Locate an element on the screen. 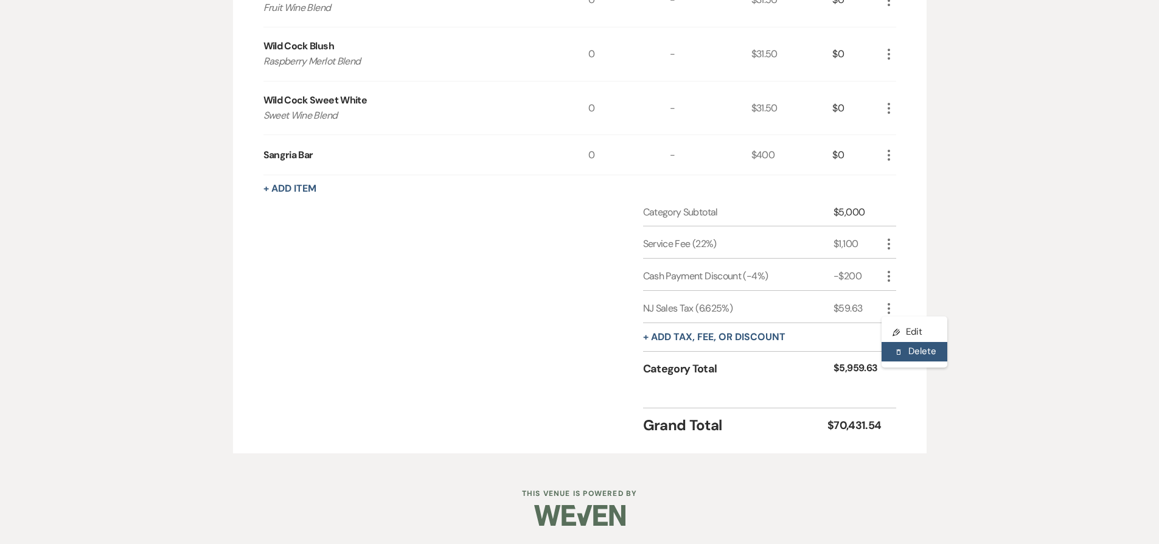  div: $5,000 is located at coordinates (857, 212).